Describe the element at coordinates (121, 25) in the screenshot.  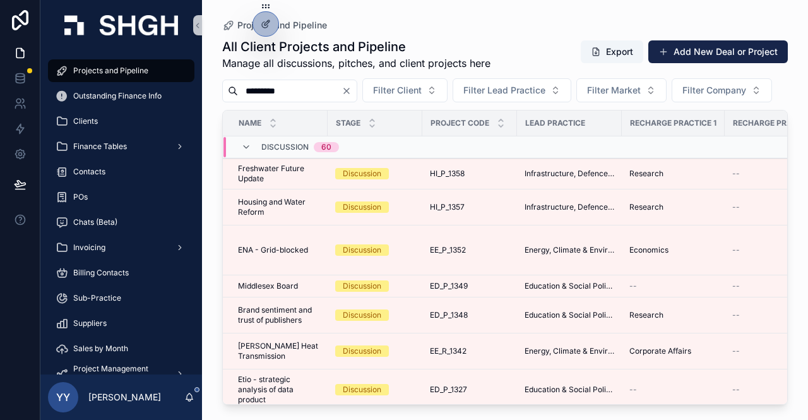
I see `img: App logo` at that location.